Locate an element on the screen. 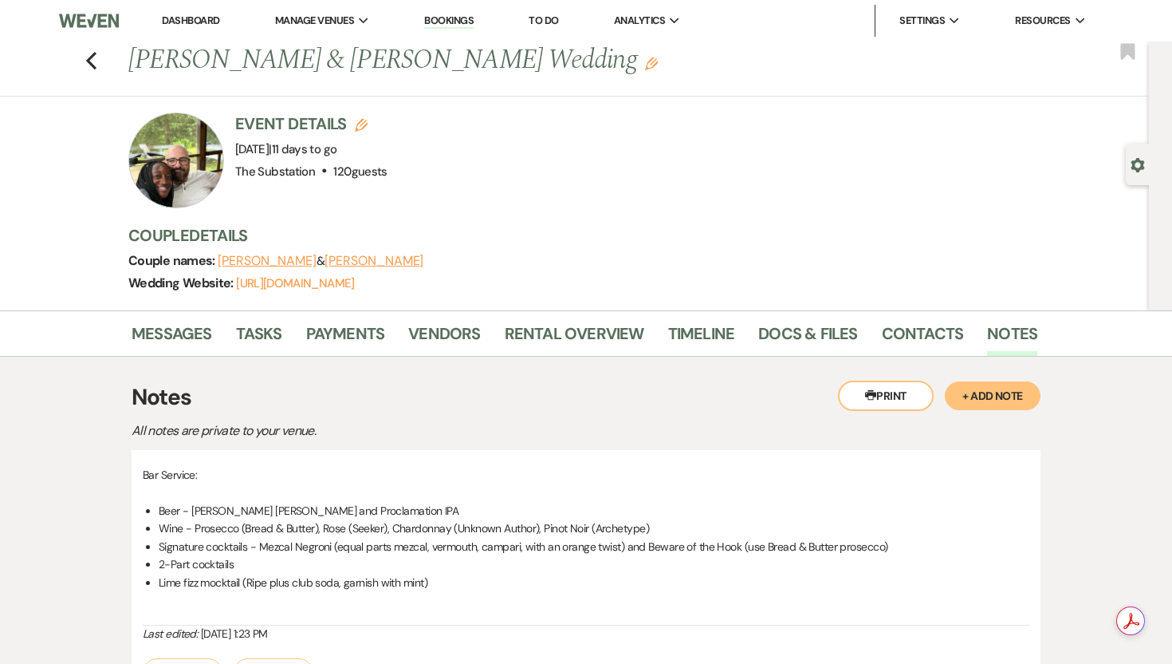  h3: Couple Details is located at coordinates (575, 235).